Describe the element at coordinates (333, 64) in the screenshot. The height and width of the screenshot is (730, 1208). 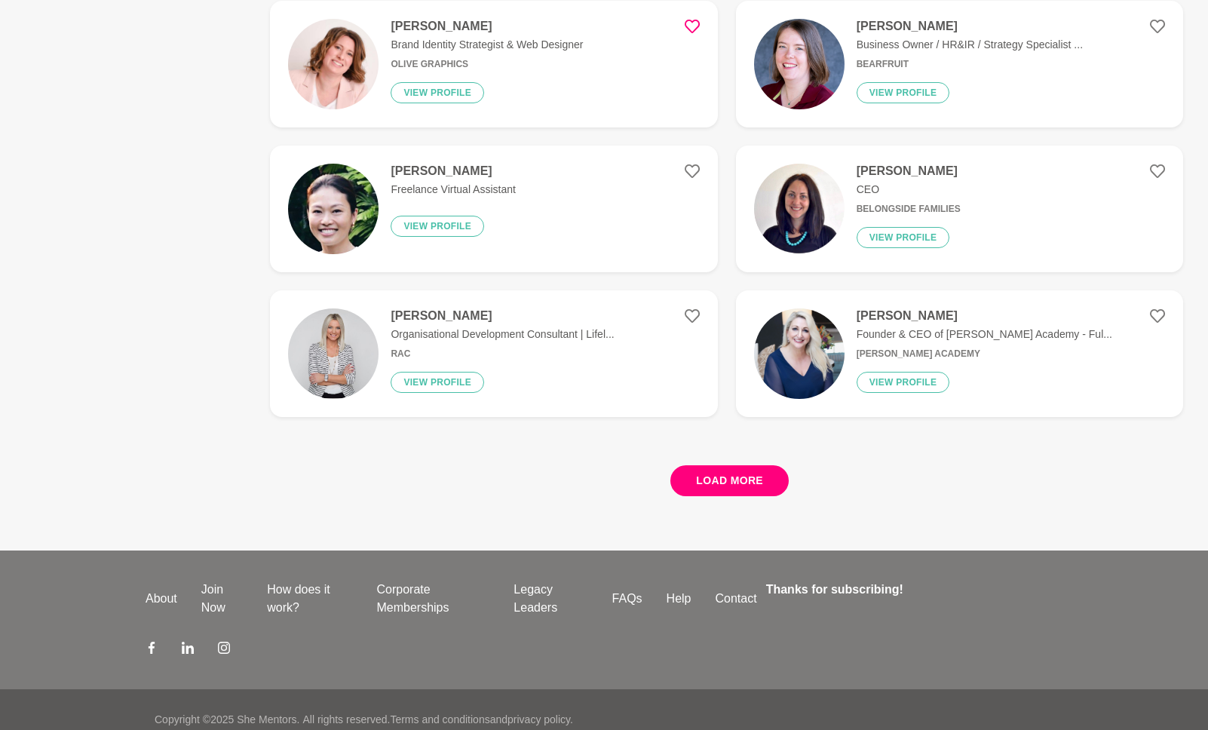
I see `img: 3e9508da3ac1a927a76fac642704b89b977c02e8-500x500.jpg` at that location.